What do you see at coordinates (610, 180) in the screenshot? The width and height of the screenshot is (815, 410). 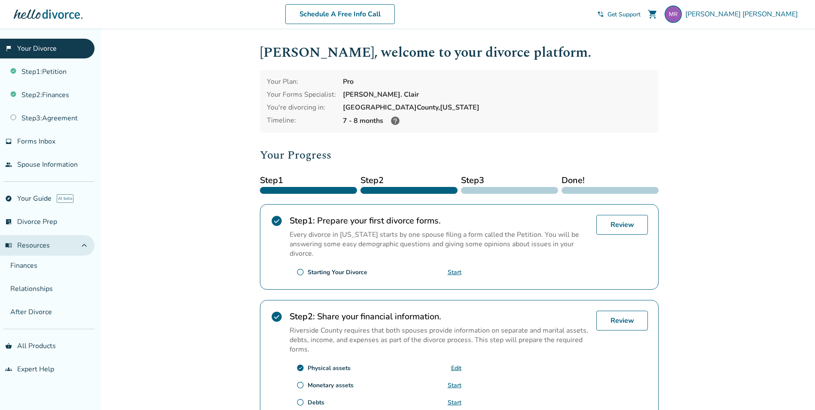 I see `span: Done!` at bounding box center [610, 180].